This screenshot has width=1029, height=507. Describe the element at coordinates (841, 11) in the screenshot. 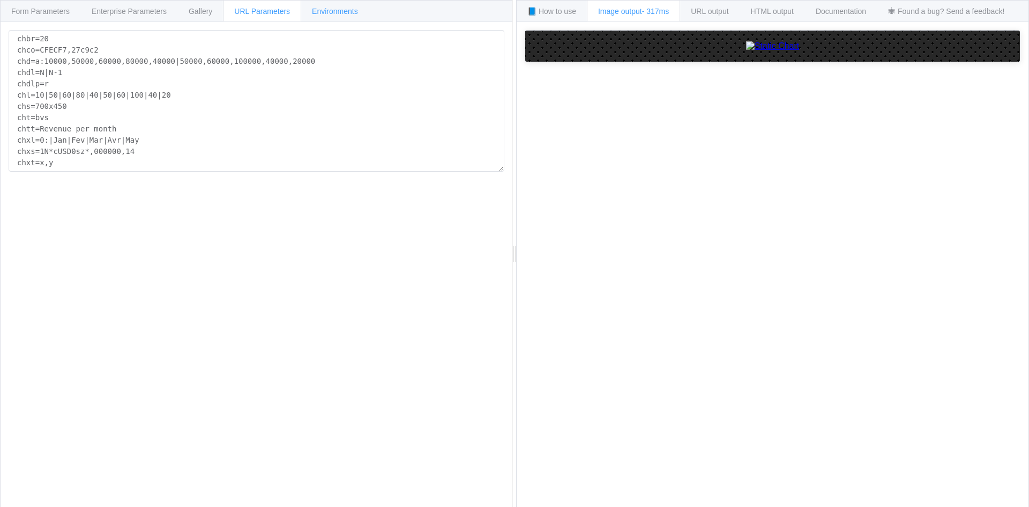

I see `span: Documentation` at that location.